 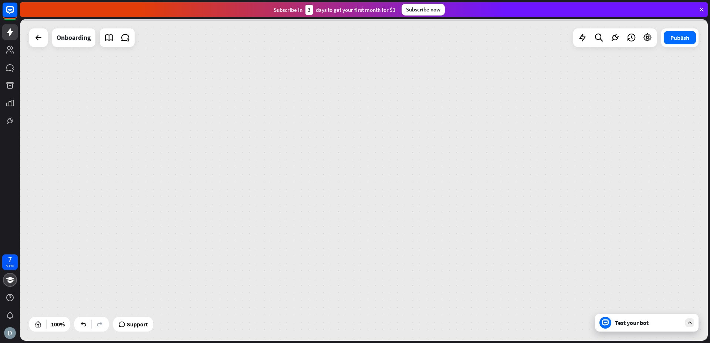 I want to click on a: 7 days, so click(x=10, y=262).